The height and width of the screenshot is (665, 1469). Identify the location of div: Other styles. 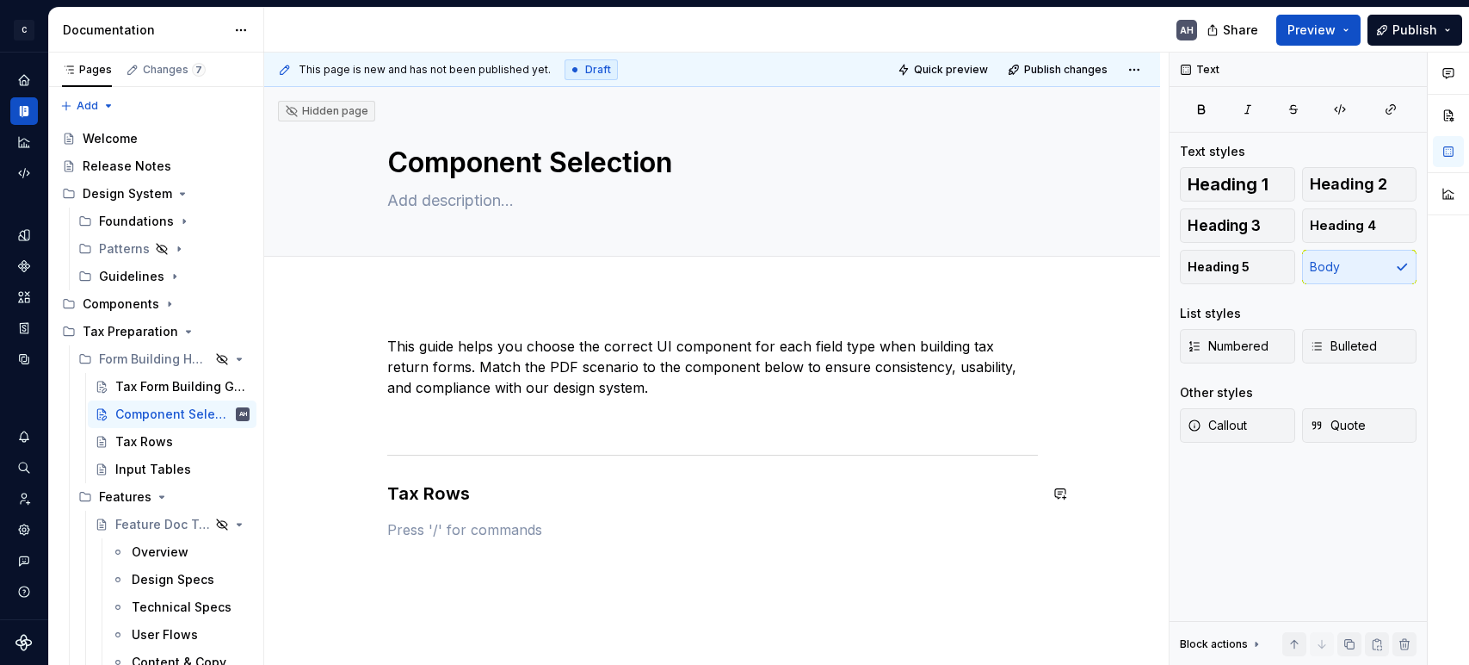
(1216, 393).